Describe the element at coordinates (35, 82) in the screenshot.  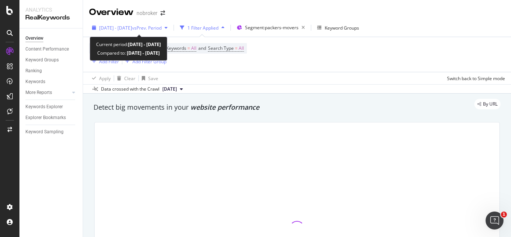
I see `div: Keywords` at that location.